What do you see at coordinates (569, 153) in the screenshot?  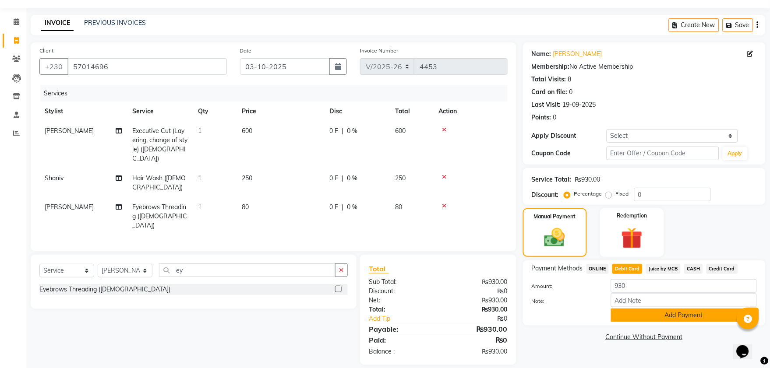 I see `div: Coupon Code` at bounding box center [569, 153].